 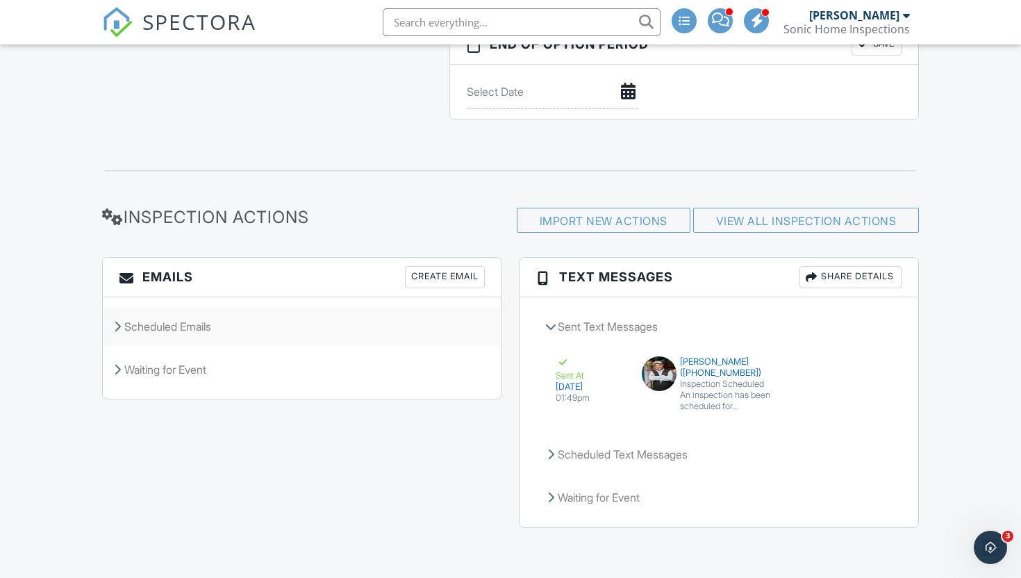 What do you see at coordinates (806, 221) in the screenshot?
I see `a: View All Inspection Actions` at bounding box center [806, 221].